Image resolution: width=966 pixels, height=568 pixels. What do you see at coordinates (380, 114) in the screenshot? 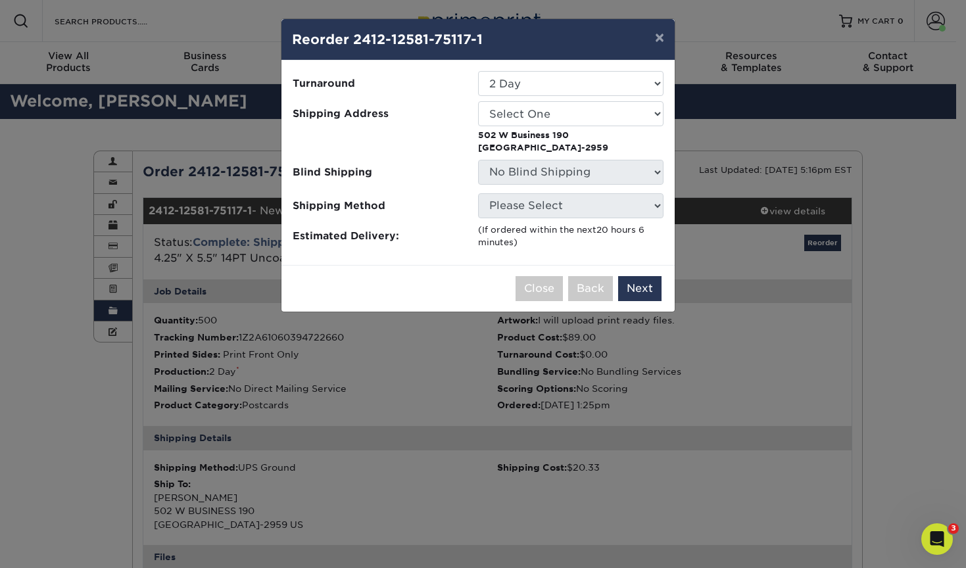
I see `span: Shipping Address` at bounding box center [380, 114].